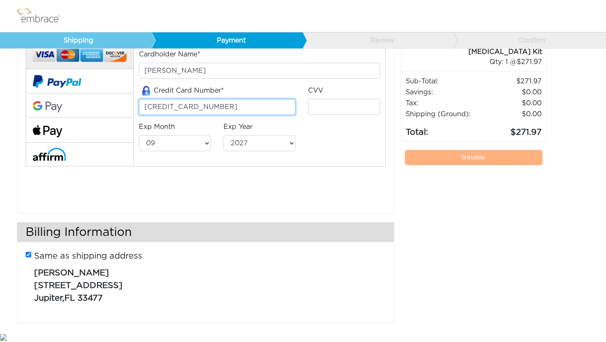 This screenshot has width=606, height=342. What do you see at coordinates (443, 81) in the screenshot?
I see `td: Sub-Total:` at bounding box center [443, 81].